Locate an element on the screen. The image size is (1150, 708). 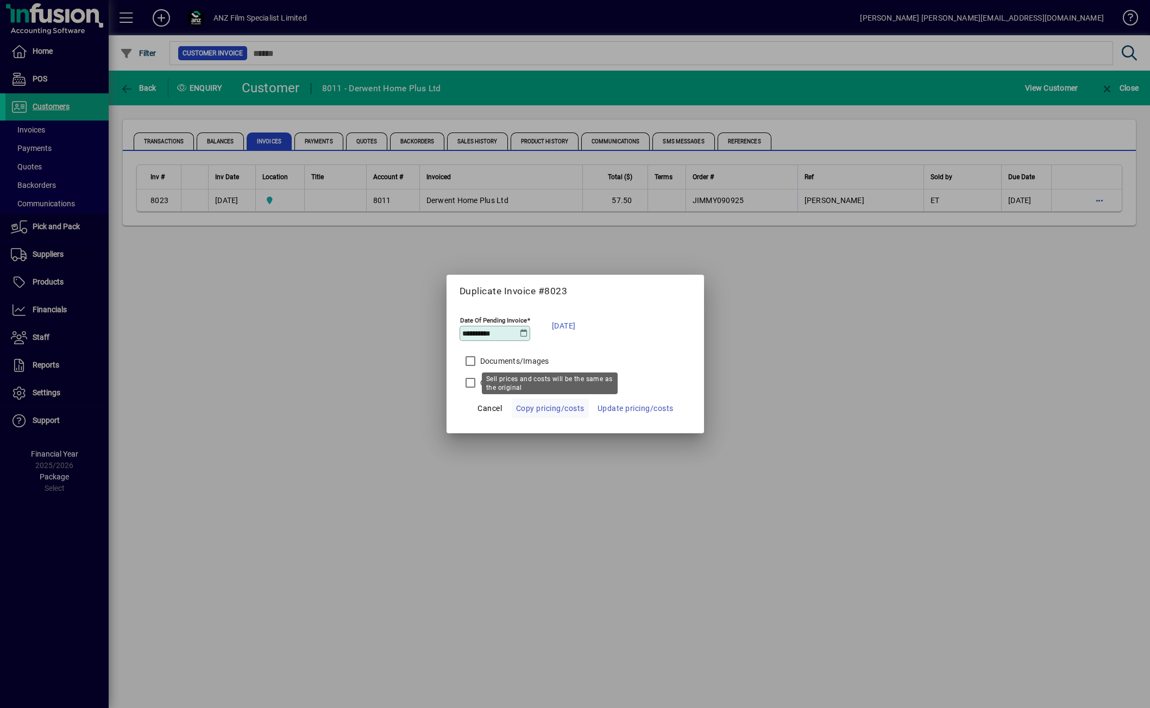
span: Copy pricing/costs is located at coordinates (550, 408).